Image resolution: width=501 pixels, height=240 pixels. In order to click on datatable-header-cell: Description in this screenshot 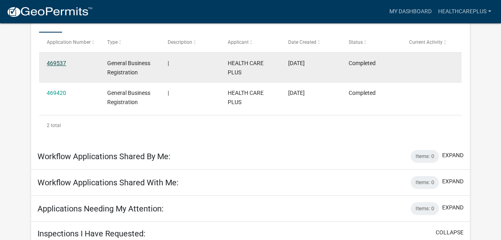, I will do `click(190, 42)`.